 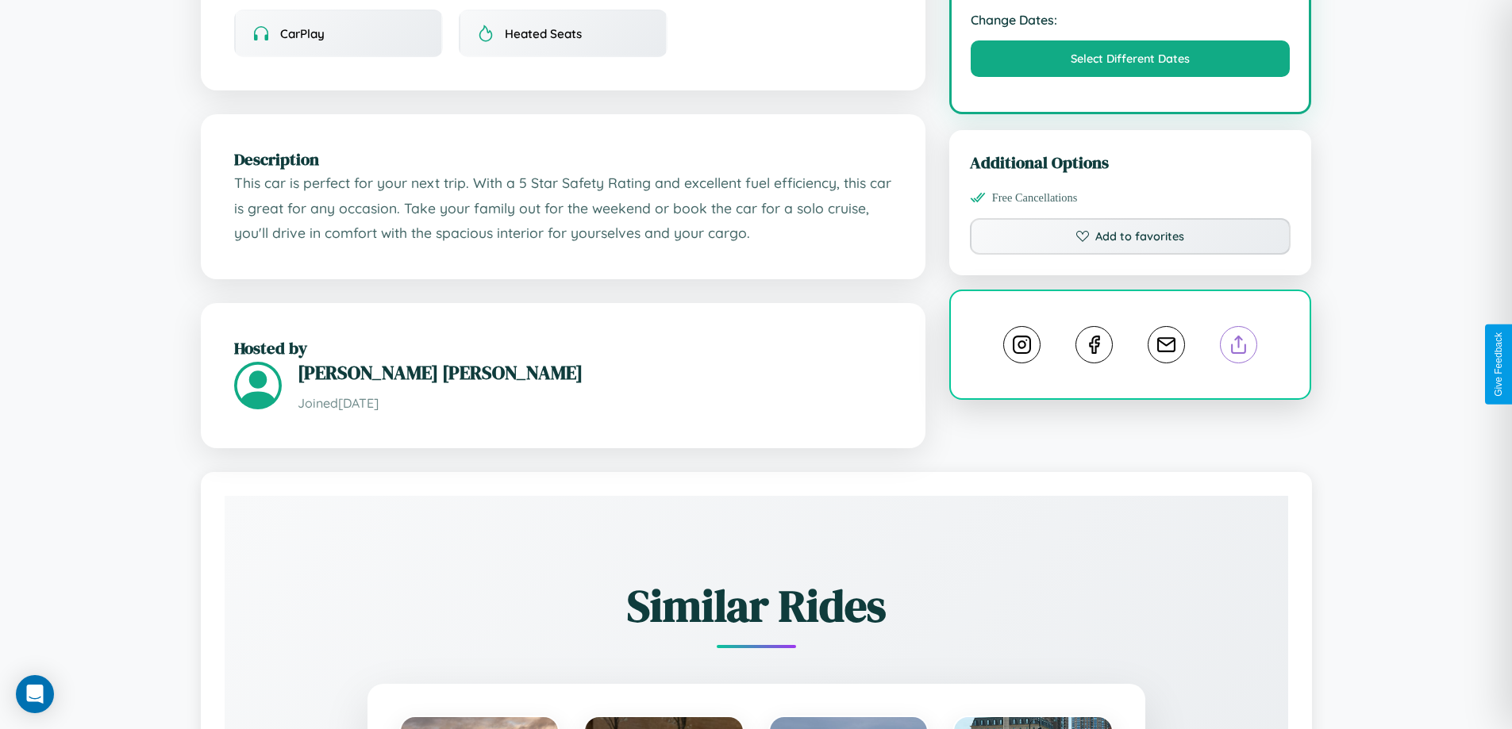 I want to click on h2: Hosted by, so click(x=563, y=348).